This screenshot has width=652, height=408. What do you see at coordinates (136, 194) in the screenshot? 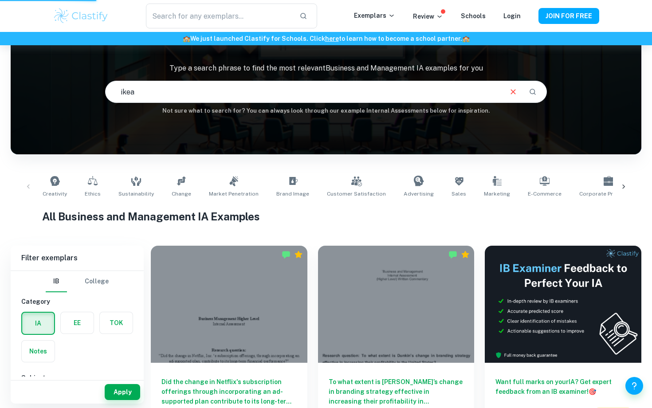
I see `span: Sustainability` at bounding box center [136, 194].